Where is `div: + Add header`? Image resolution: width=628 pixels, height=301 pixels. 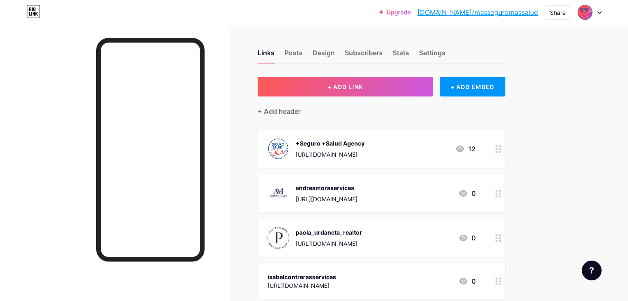 div: + Add header is located at coordinates (279, 111).